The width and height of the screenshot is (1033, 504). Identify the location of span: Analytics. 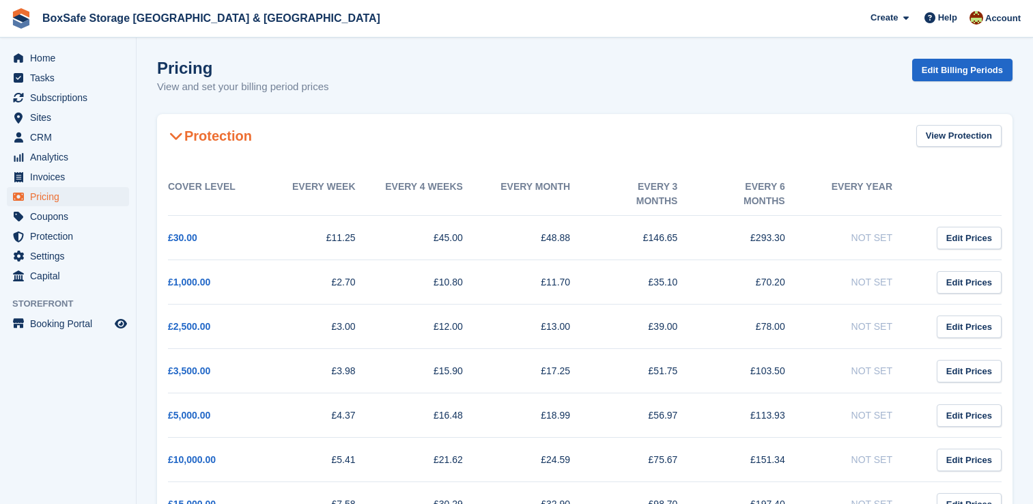
(71, 157).